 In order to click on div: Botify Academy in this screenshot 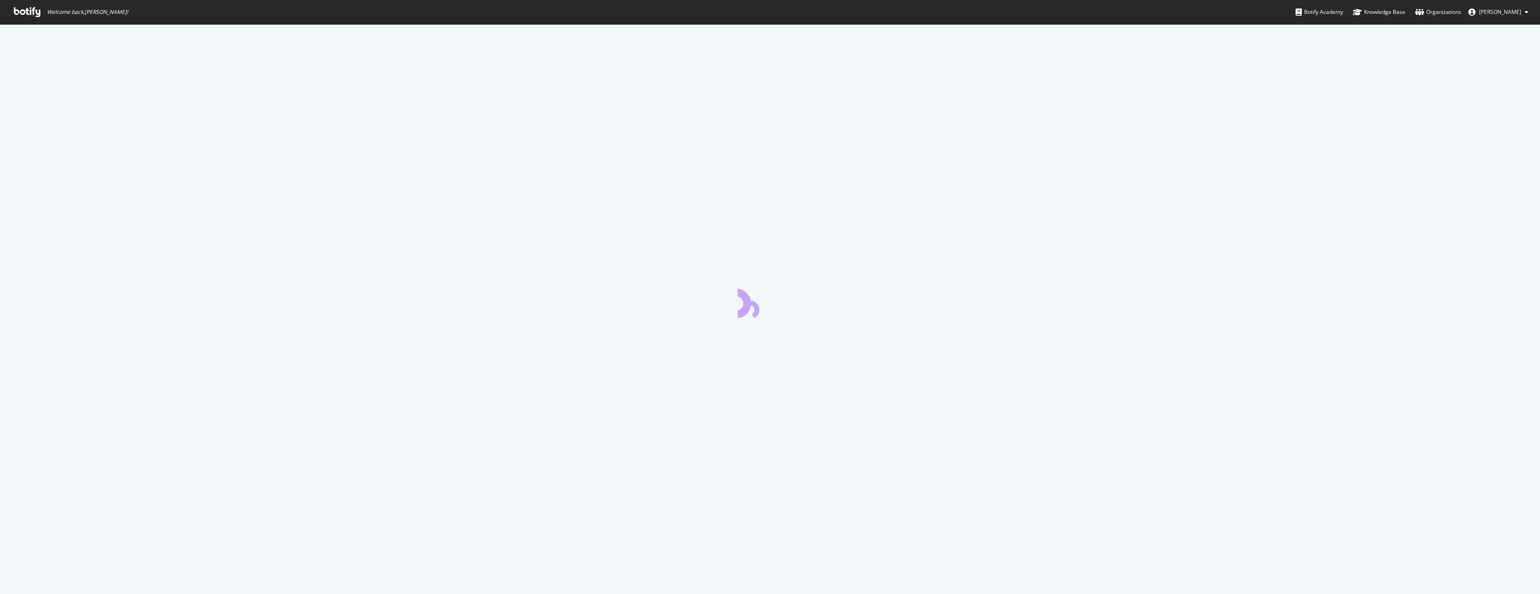, I will do `click(1319, 12)`.